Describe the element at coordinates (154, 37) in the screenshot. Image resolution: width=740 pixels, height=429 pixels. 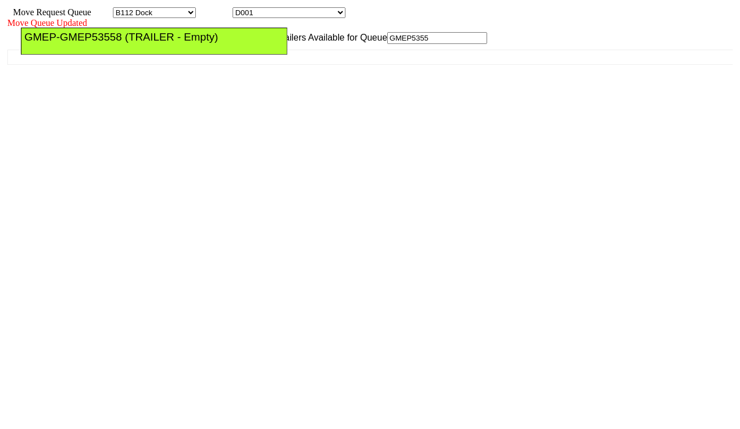
I see `div: GMEP-GMEP53558 (TRAILER - Empty)` at that location.